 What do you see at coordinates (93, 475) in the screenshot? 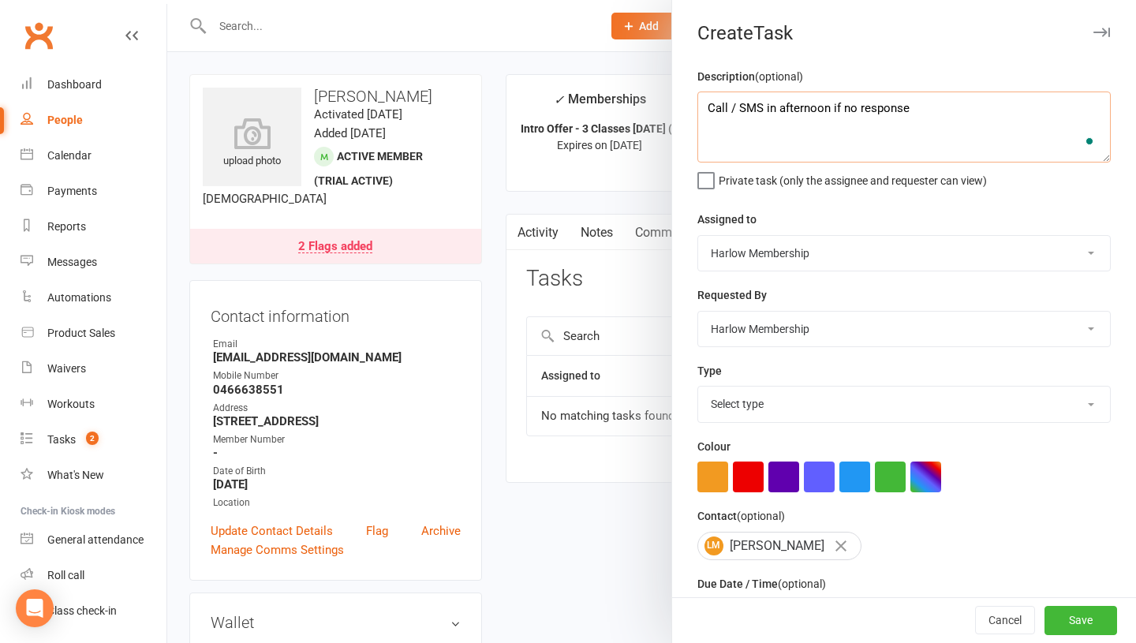
I see `a: What's New` at bounding box center [93, 475].